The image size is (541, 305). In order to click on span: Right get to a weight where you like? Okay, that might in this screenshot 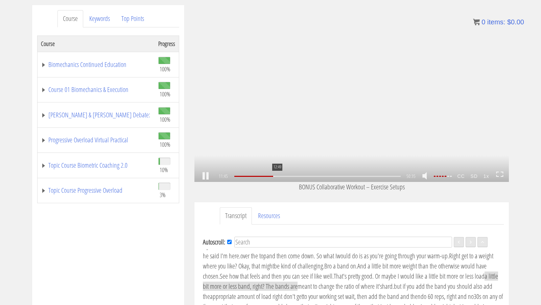, I will do `click(348, 261)`.